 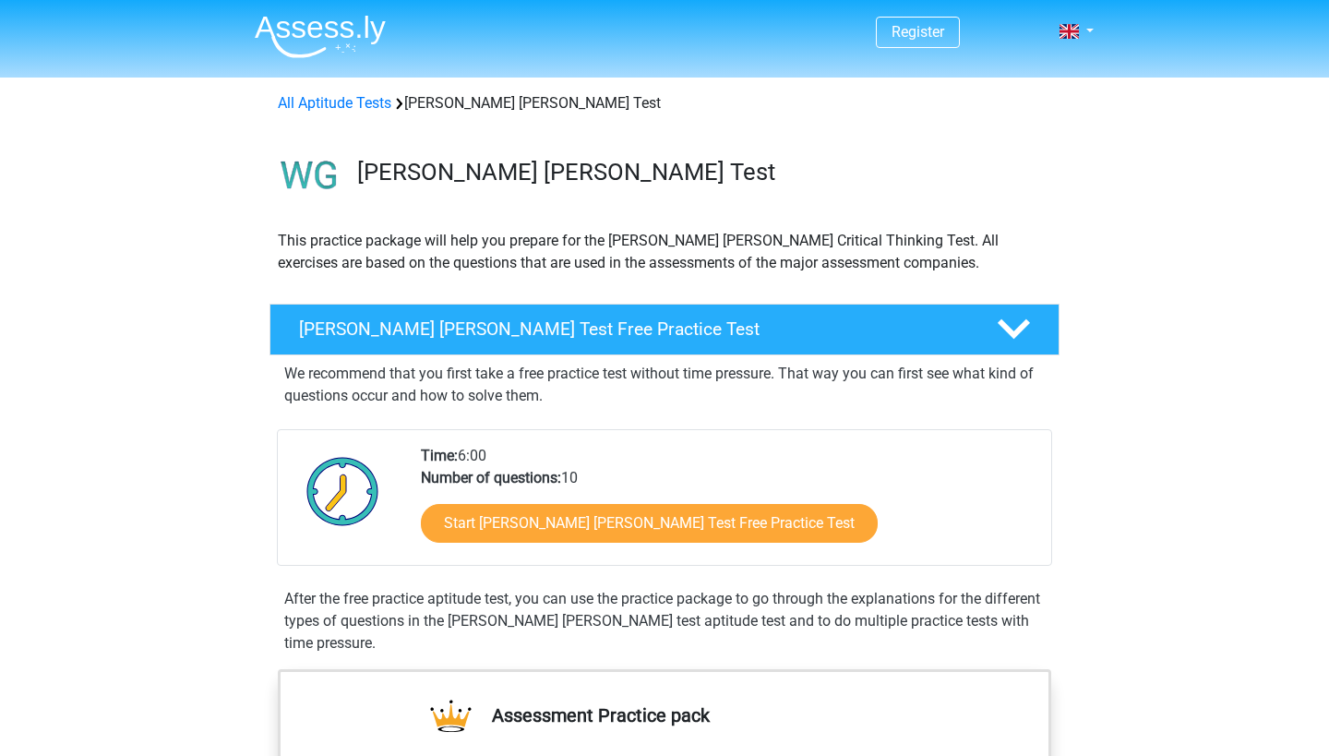 What do you see at coordinates (334, 102) in the screenshot?
I see `a: All Aptitude Tests` at bounding box center [334, 102].